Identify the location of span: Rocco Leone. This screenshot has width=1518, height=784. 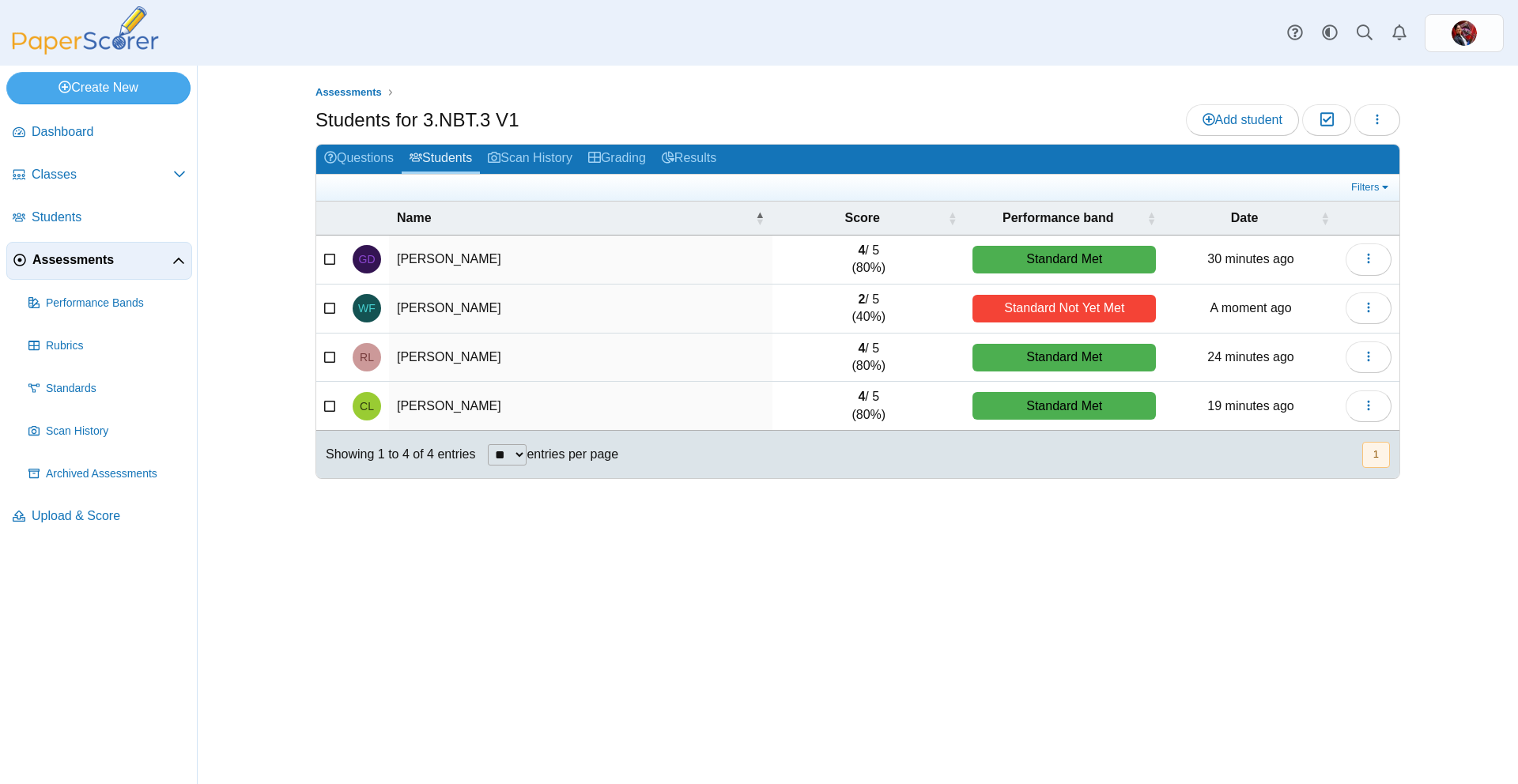
(367, 357).